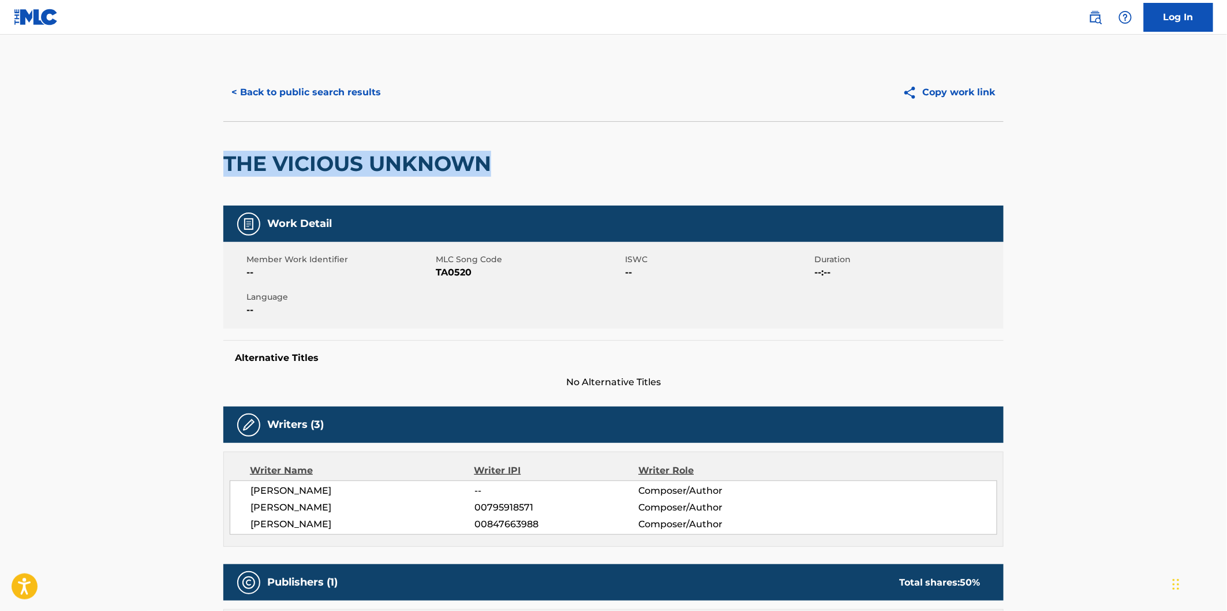  Describe the element at coordinates (1096, 17) in the screenshot. I see `a: Public Search` at that location.